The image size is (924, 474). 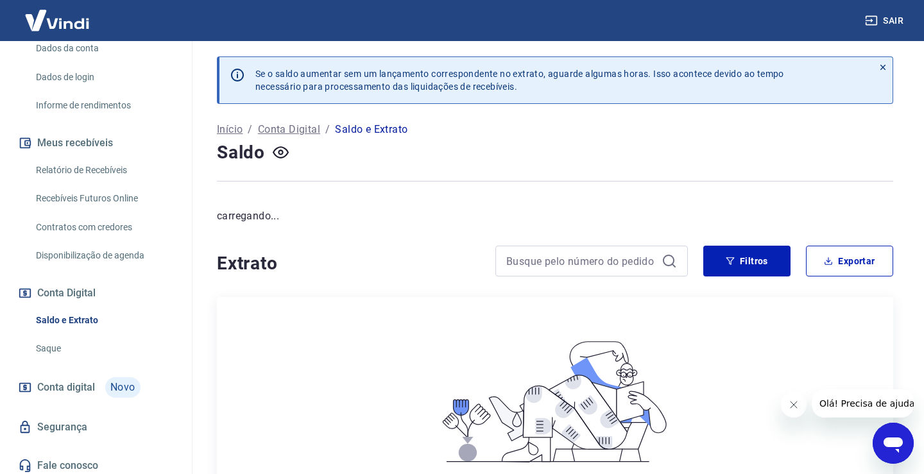 I want to click on span: Novo, so click(x=123, y=388).